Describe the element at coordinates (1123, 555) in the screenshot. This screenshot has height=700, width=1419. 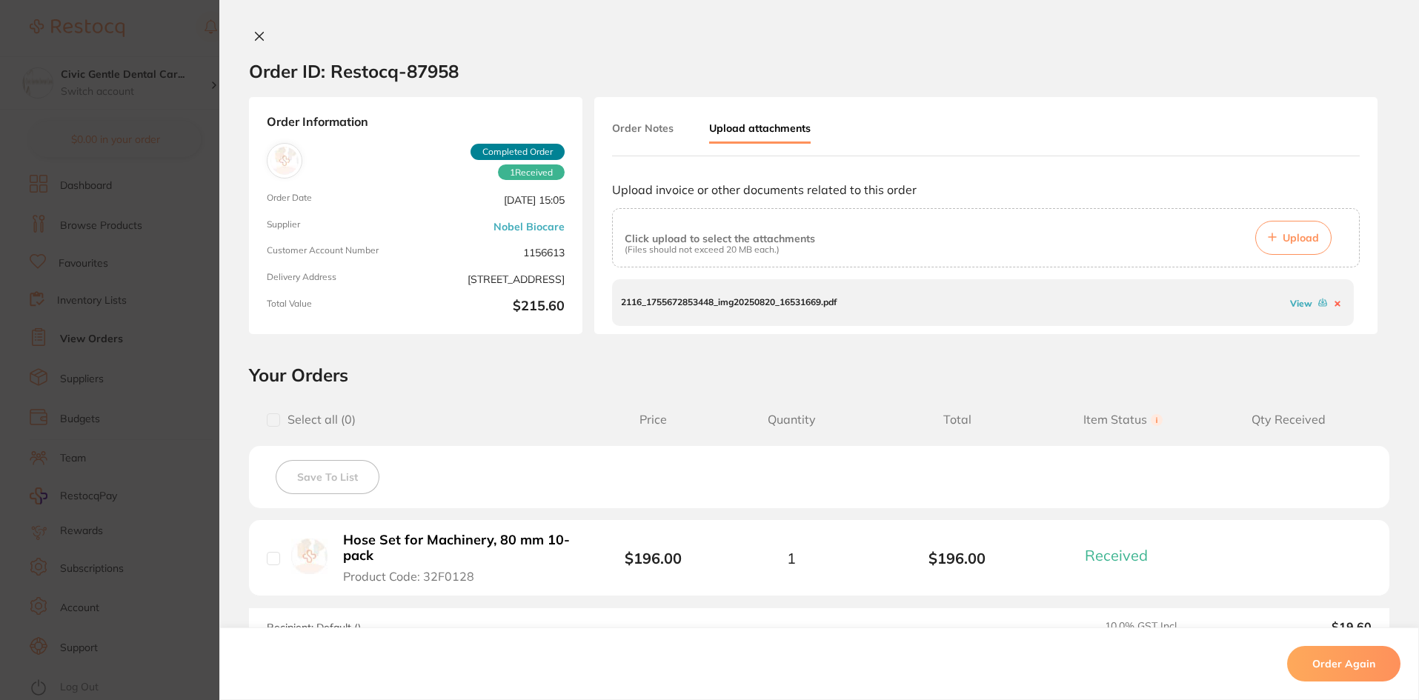
I see `button: Received` at that location.